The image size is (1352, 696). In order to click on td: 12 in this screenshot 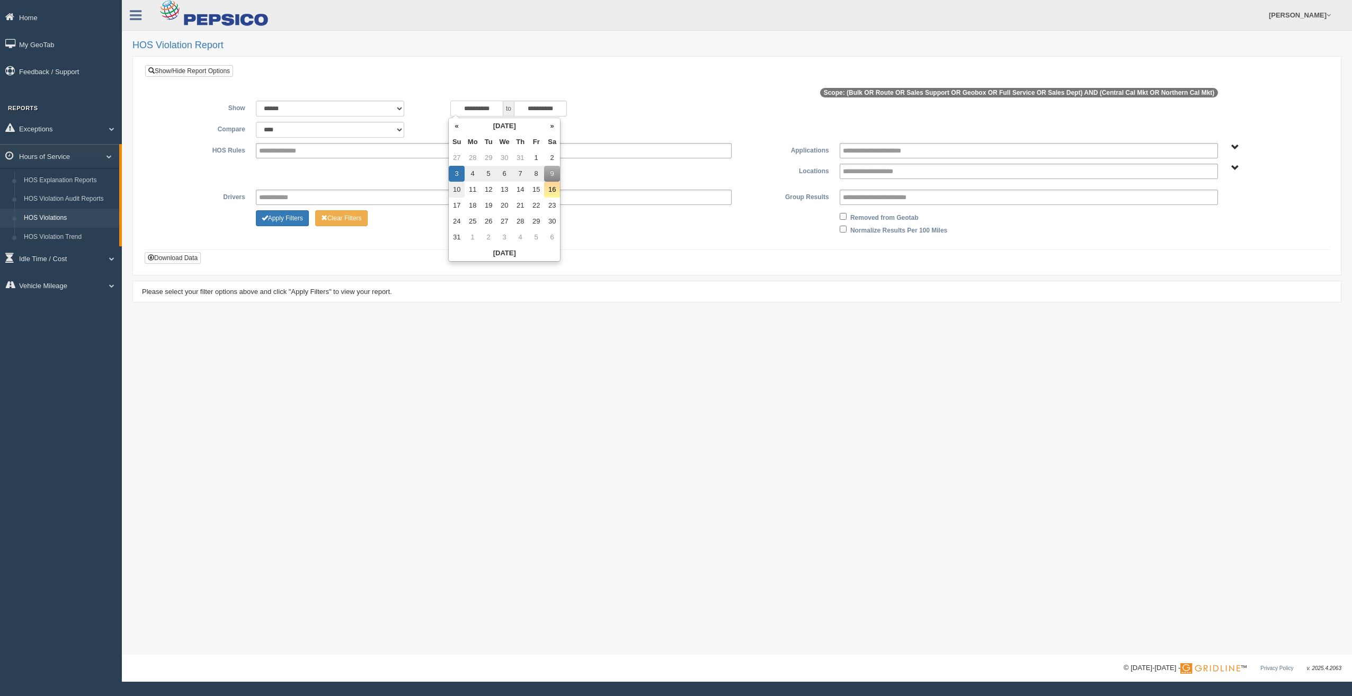, I will do `click(488, 190)`.